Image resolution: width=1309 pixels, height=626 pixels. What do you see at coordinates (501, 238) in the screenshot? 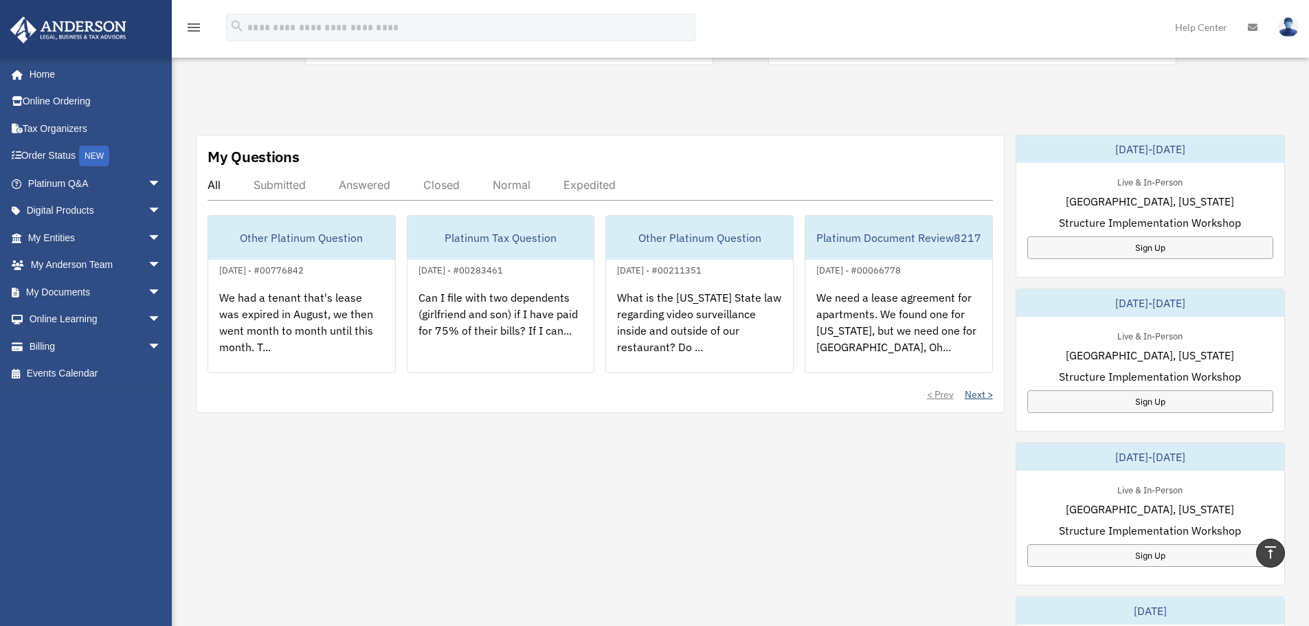
I see `div: Platinum Tax Question` at bounding box center [501, 238].